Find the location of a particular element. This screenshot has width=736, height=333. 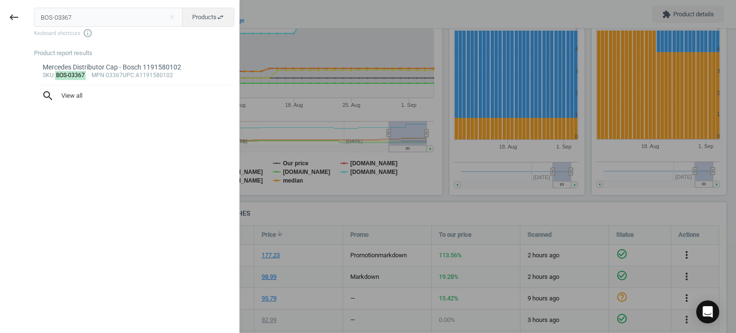

span: mpn is located at coordinates (98, 75).